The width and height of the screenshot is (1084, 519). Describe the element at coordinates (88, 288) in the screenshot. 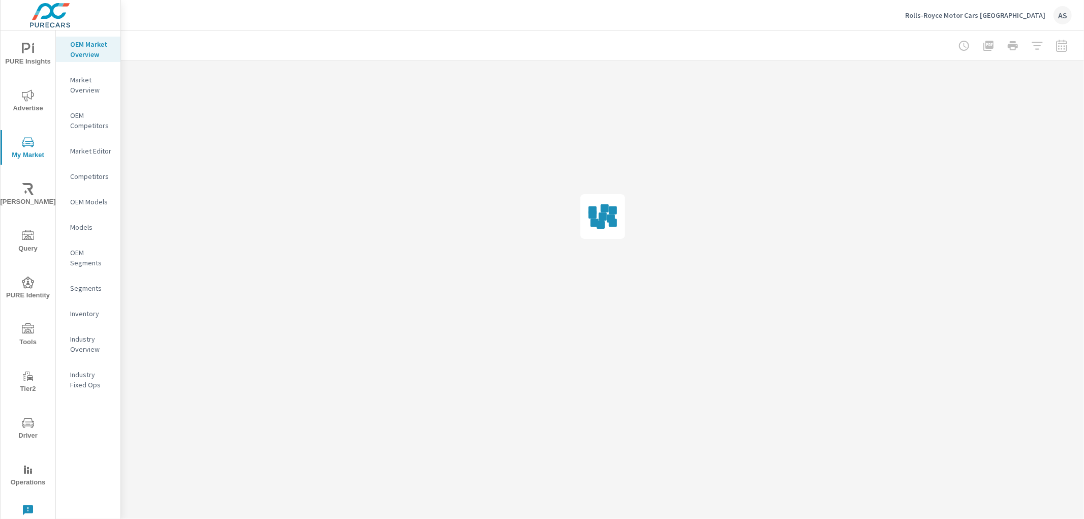

I see `div: Segments` at that location.